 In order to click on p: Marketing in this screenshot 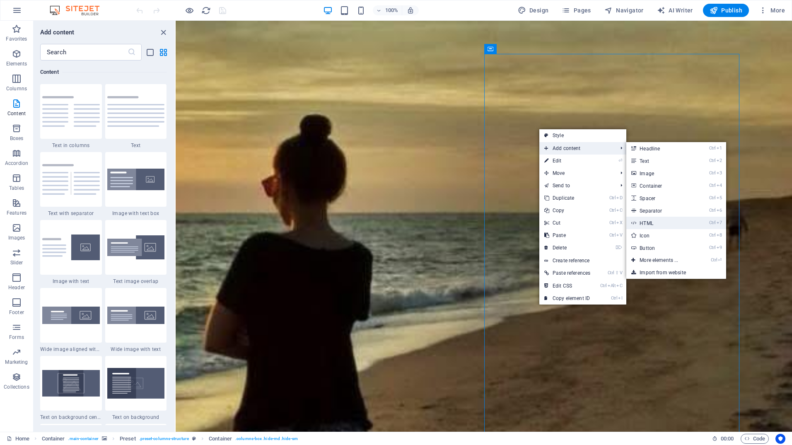, I will do `click(16, 362)`.